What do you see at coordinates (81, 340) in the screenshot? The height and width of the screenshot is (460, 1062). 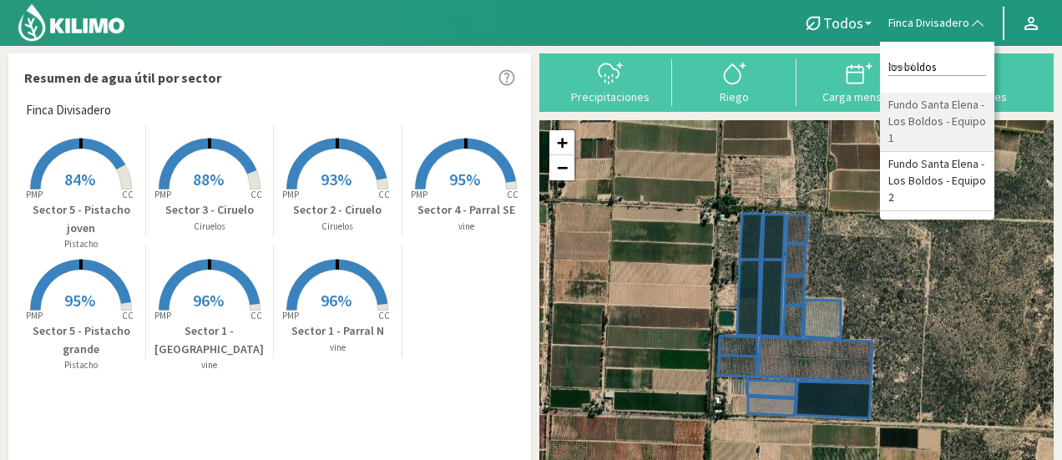 I see `p: Sector 5 - Pistacho grande` at bounding box center [81, 340].